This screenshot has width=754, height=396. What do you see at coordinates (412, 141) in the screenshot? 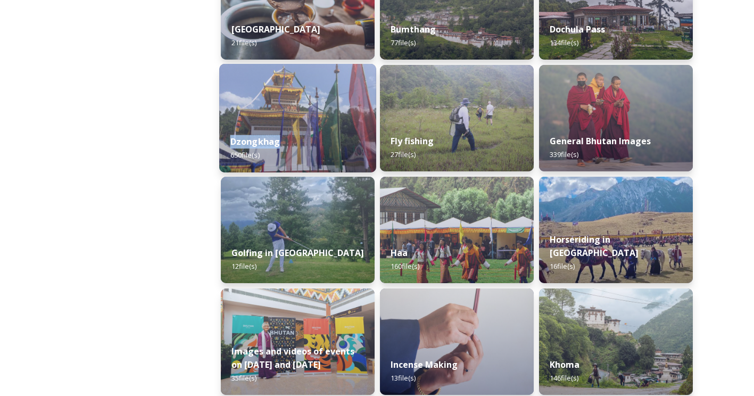
I see `strong: Fly fishing` at bounding box center [412, 141].